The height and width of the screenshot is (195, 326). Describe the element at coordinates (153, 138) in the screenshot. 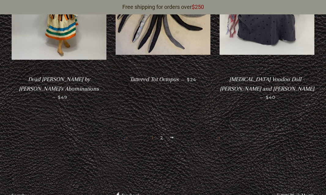

I see `span: 1` at that location.